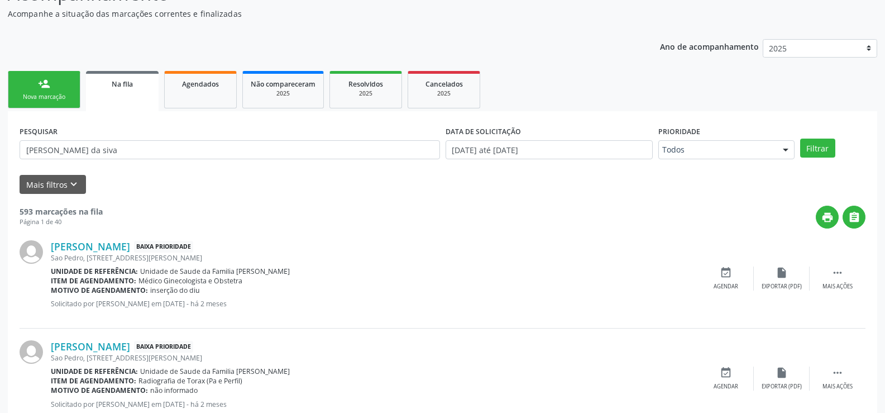 Image resolution: width=885 pixels, height=413 pixels. I want to click on span: Na fila, so click(122, 84).